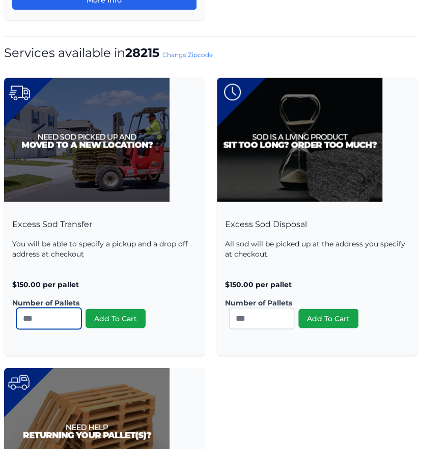 This screenshot has width=421, height=449. Describe the element at coordinates (210, 53) in the screenshot. I see `h1: Services available in` at that location.